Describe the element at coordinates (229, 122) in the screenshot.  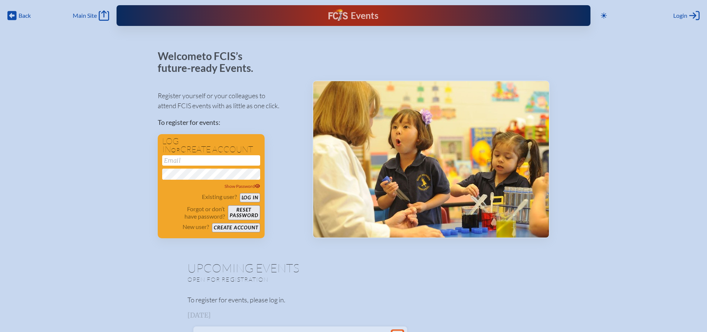
I see `p: To register for events:` at that location.